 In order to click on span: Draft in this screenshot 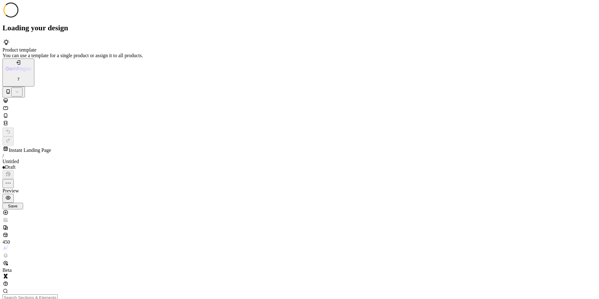, I will do `click(10, 167)`.